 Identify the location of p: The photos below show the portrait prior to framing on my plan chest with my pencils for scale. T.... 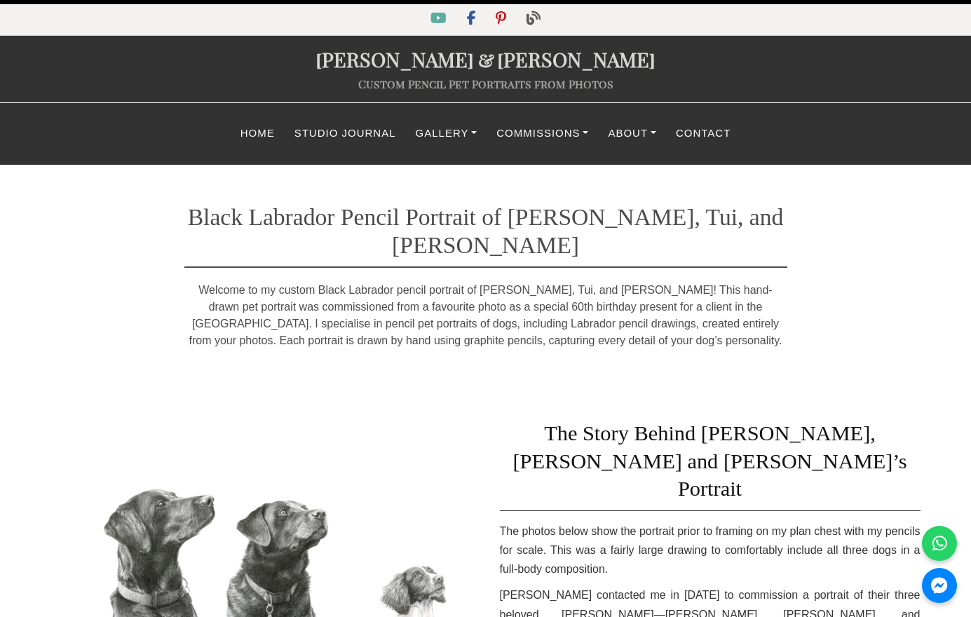
(710, 550).